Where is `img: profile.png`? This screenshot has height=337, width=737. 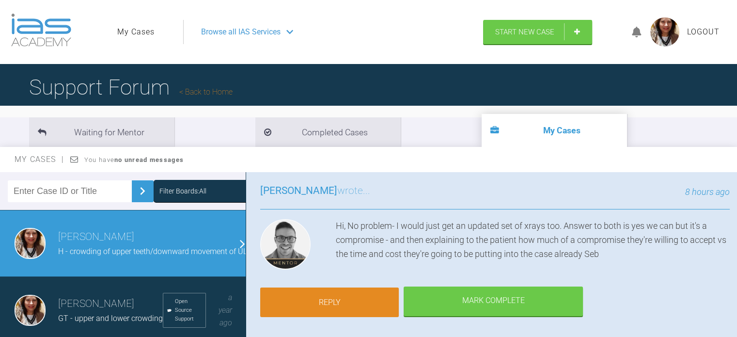 img: profile.png is located at coordinates (664, 32).